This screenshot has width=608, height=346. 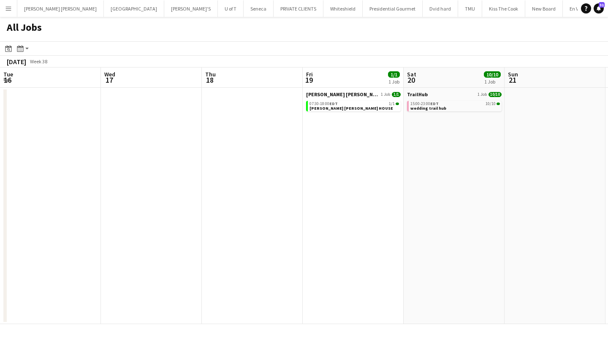 What do you see at coordinates (599, 8) in the screenshot?
I see `a: 31` at bounding box center [599, 8].